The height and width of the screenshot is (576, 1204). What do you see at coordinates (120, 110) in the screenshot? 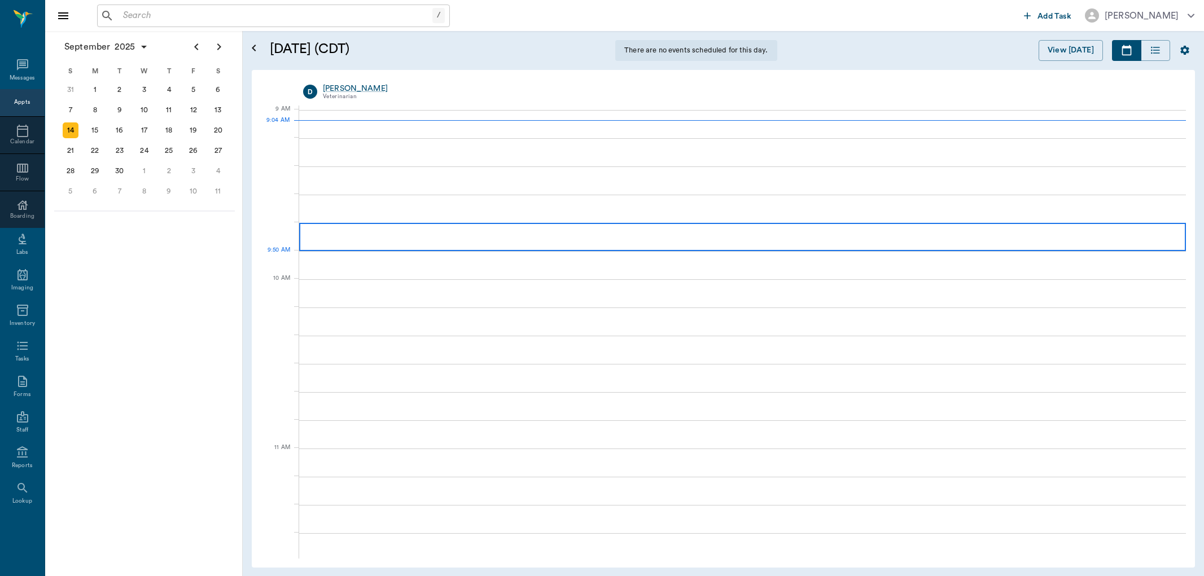
I see `div: Tuesday, September 9, 2025` at bounding box center [120, 110].